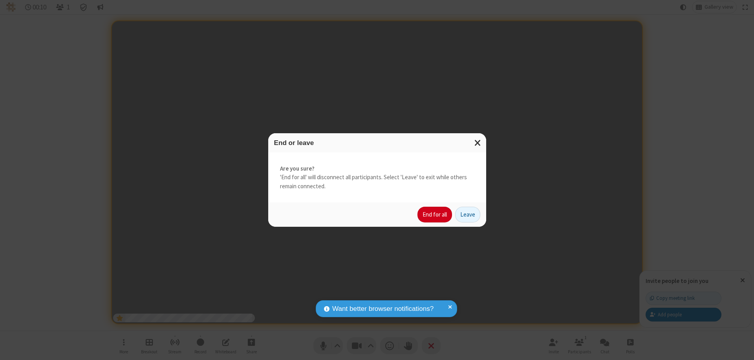 This screenshot has width=754, height=360. I want to click on h3: End or leave, so click(377, 143).